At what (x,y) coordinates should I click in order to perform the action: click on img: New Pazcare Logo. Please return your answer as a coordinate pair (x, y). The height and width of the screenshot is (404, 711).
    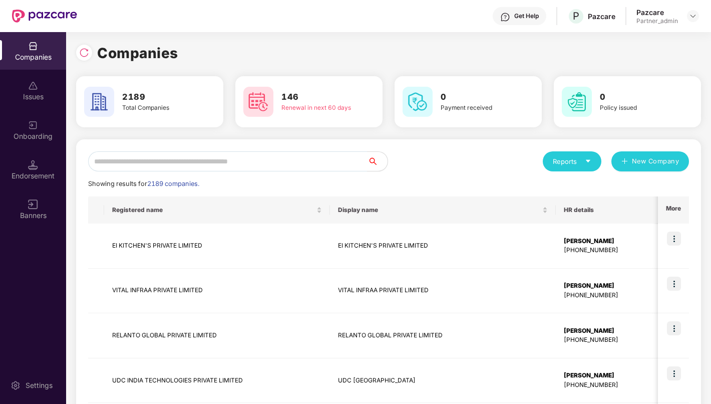
    Looking at the image, I should click on (45, 16).